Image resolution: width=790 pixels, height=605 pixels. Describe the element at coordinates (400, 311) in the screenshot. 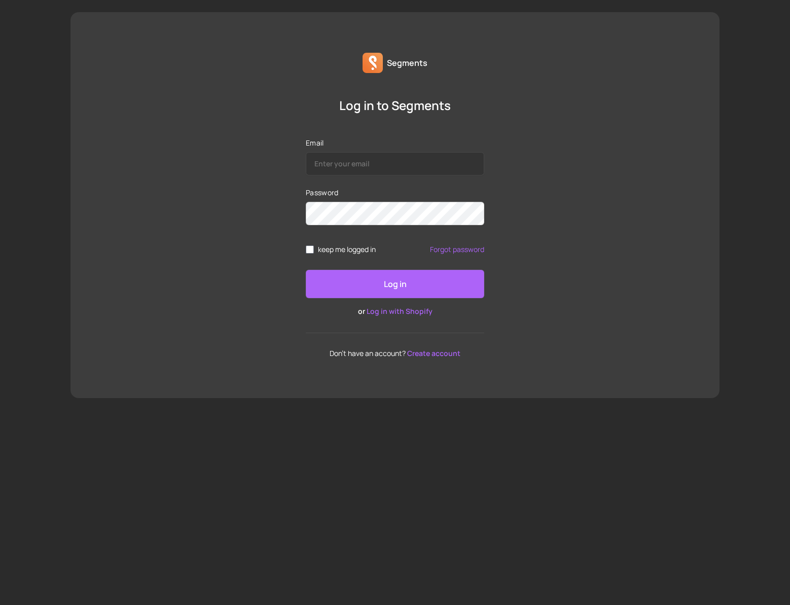

I see `a: Log in with Shopify` at that location.